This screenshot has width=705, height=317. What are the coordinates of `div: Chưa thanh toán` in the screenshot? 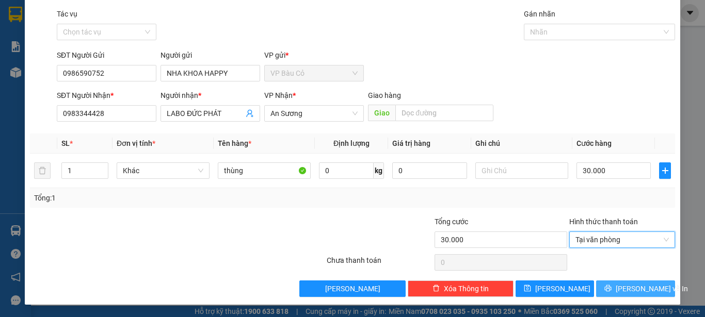 It's located at (379, 264).